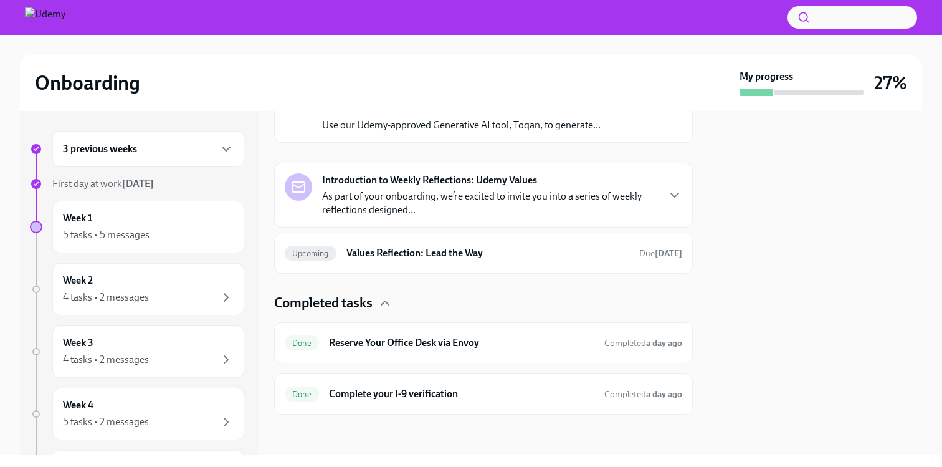 The width and height of the screenshot is (942, 467). I want to click on img: Udemy, so click(45, 17).